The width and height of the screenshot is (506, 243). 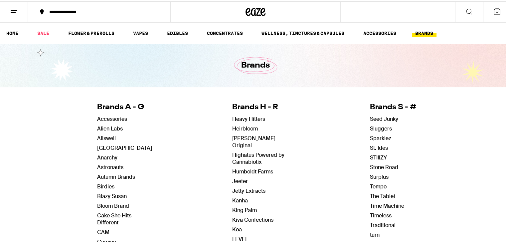 I want to click on a: Heirbloom, so click(x=245, y=127).